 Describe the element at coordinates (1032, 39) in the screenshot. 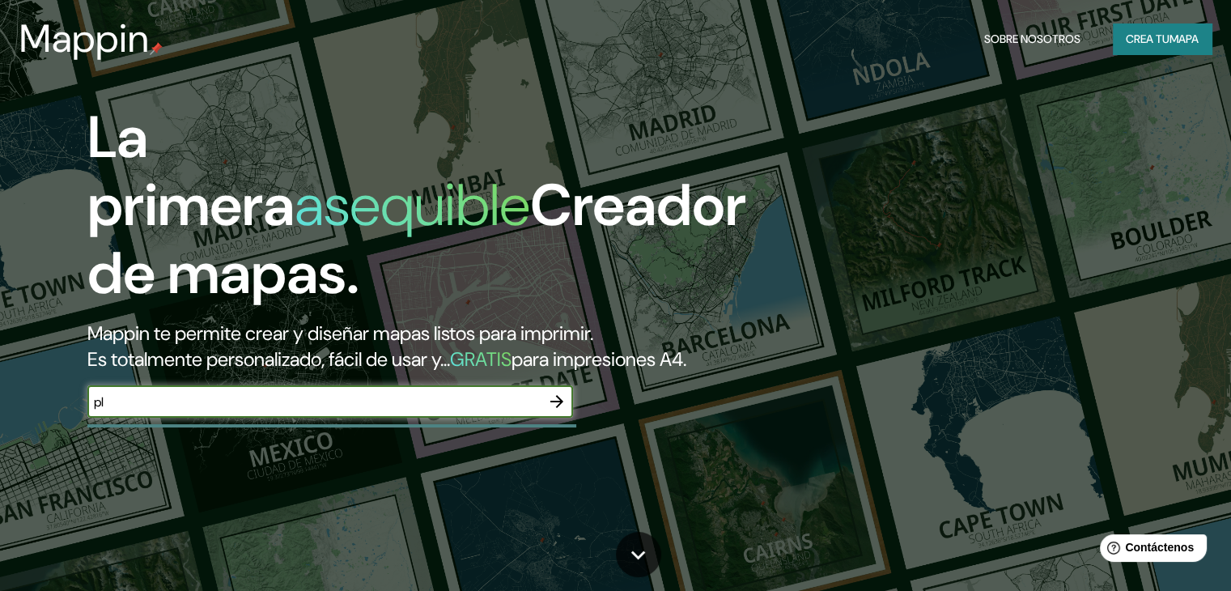

I see `font: Sobre nosotros` at that location.